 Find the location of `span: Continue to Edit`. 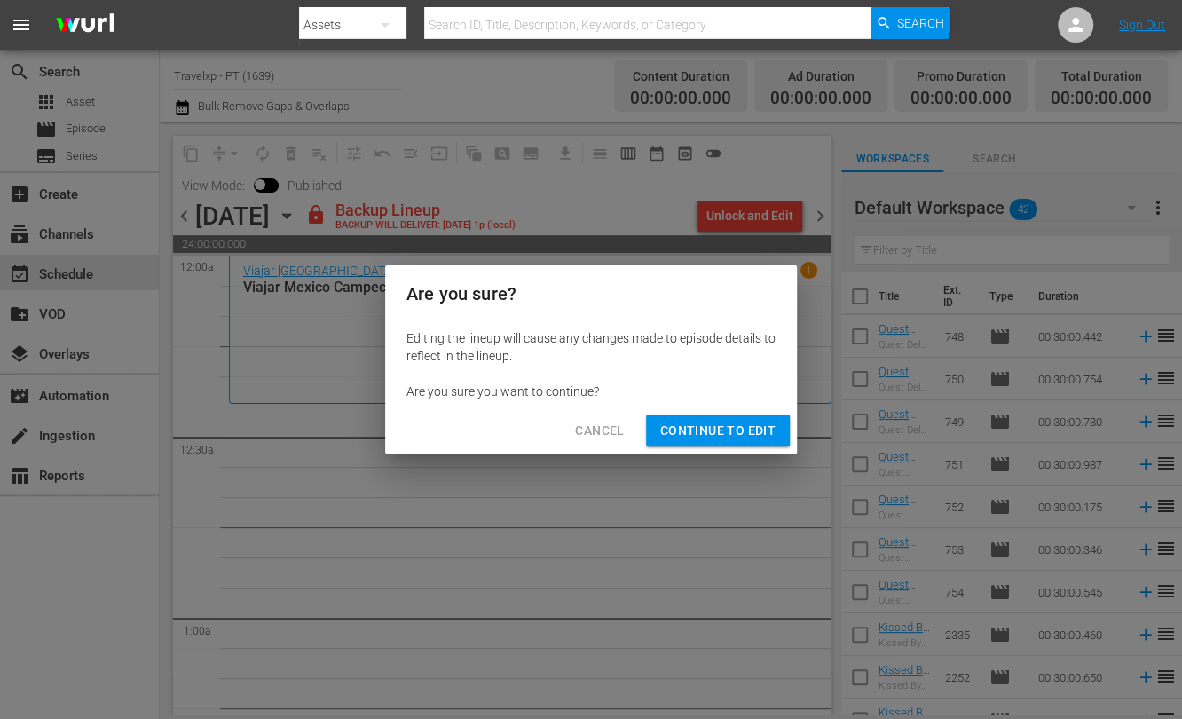

span: Continue to Edit is located at coordinates (718, 430).